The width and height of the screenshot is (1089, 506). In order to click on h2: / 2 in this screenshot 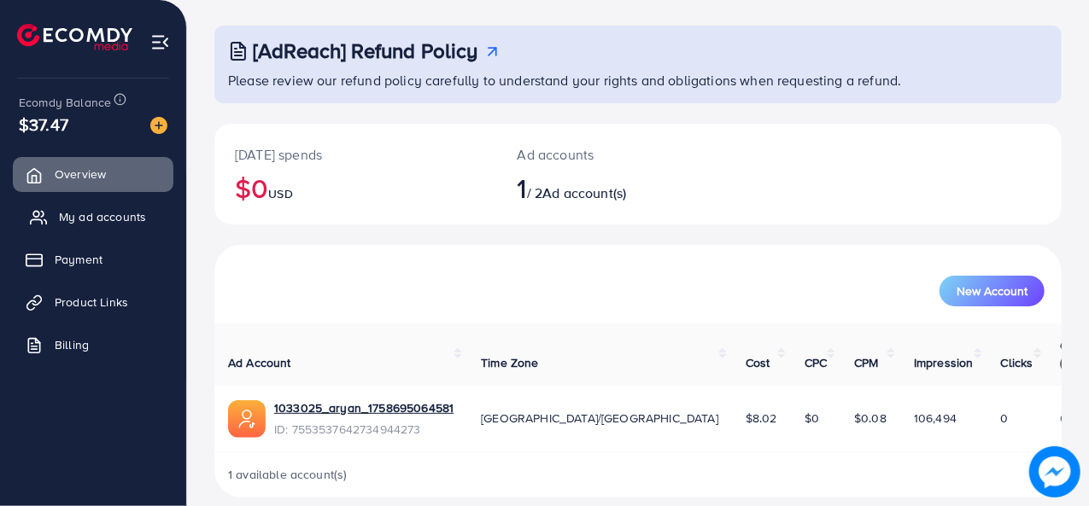, I will do `click(603, 188)`.